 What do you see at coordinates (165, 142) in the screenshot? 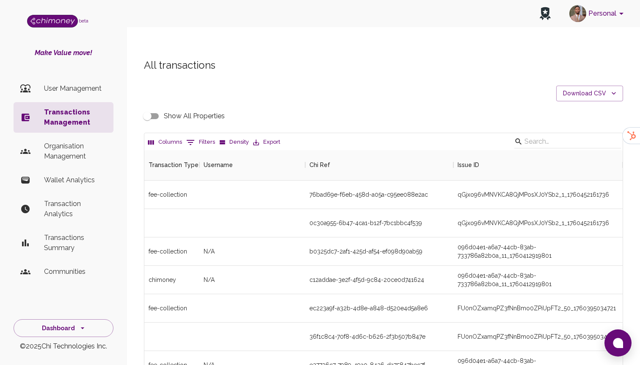
I see `button: Select columns` at bounding box center [165, 142].